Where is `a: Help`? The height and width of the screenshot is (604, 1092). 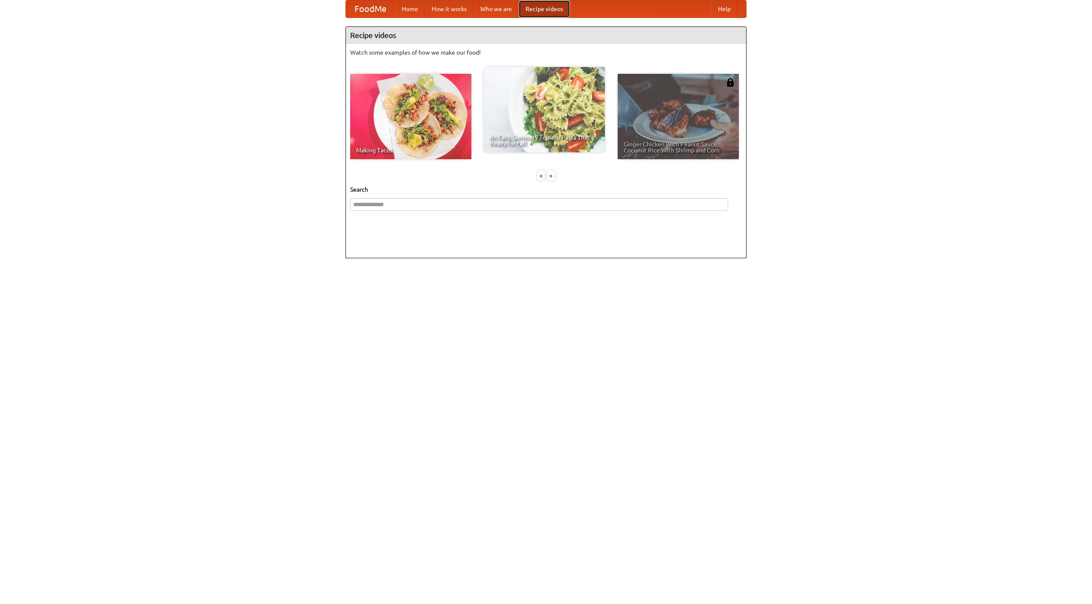
a: Help is located at coordinates (725, 9).